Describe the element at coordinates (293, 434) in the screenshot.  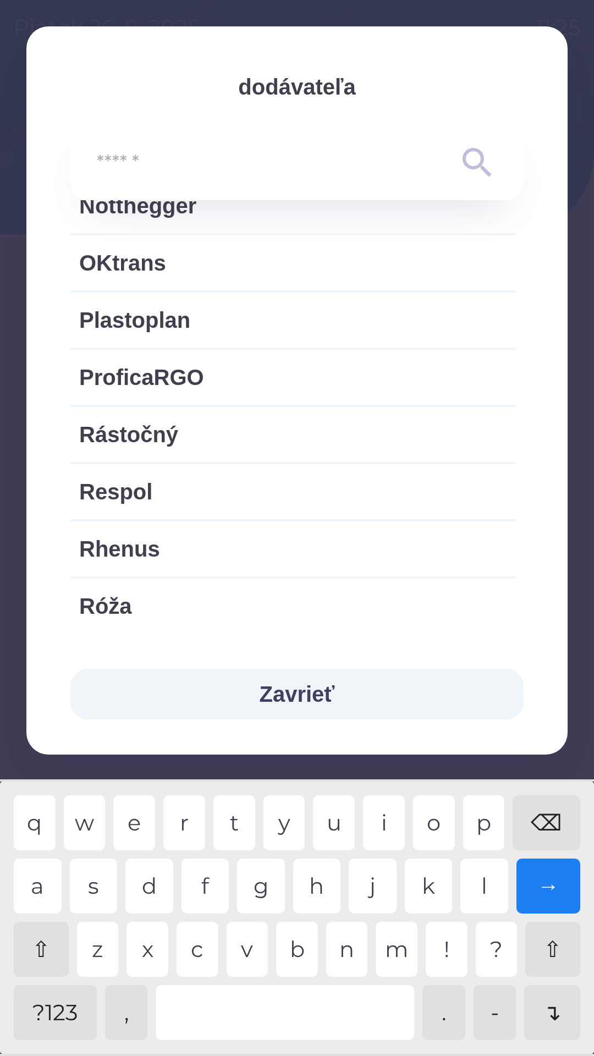
I see `span: Rástočný` at that location.